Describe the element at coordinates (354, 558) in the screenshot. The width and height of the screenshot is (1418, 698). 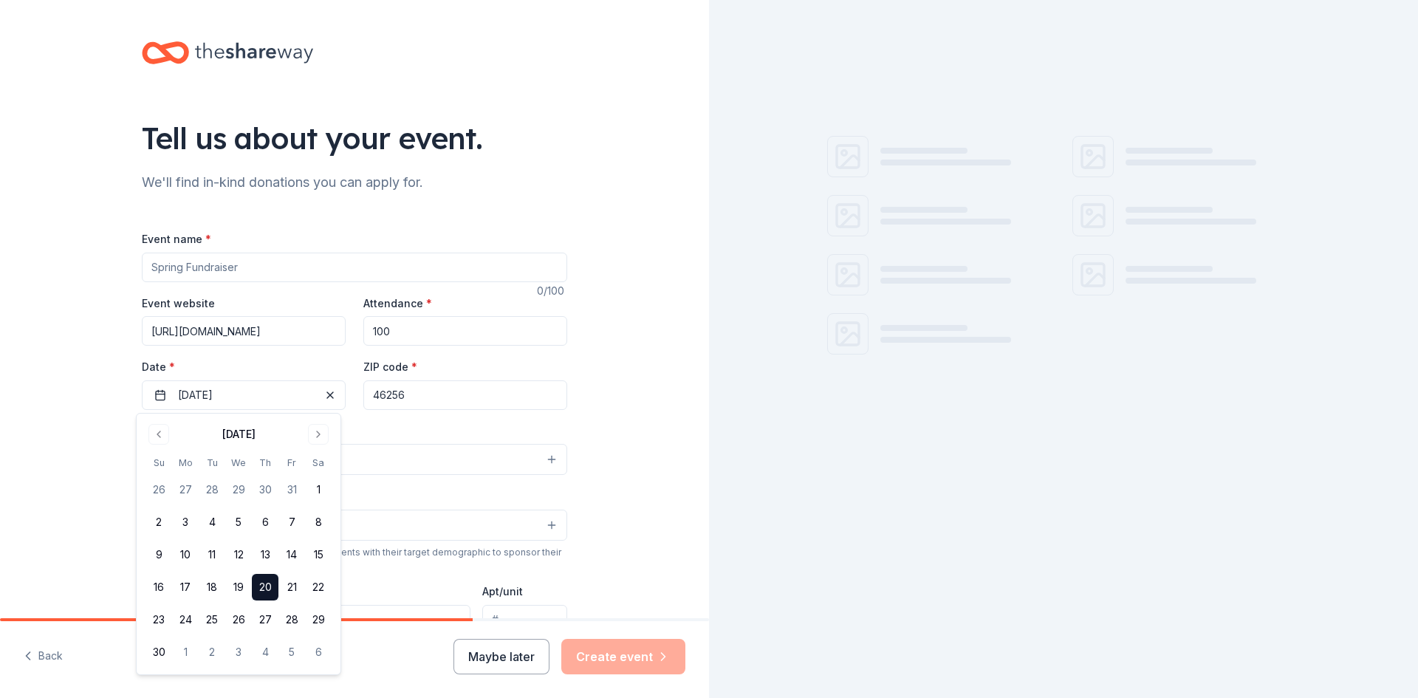
I see `div: We use this information to help brands find events with their target demographic to sponsor their...` at that location.